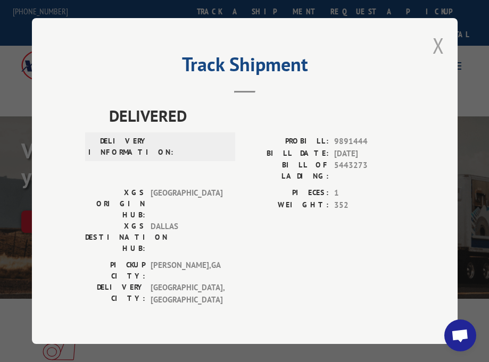 The width and height of the screenshot is (489, 362). What do you see at coordinates (115, 237) in the screenshot?
I see `label: XGS DESTINATION HUB:` at bounding box center [115, 237].